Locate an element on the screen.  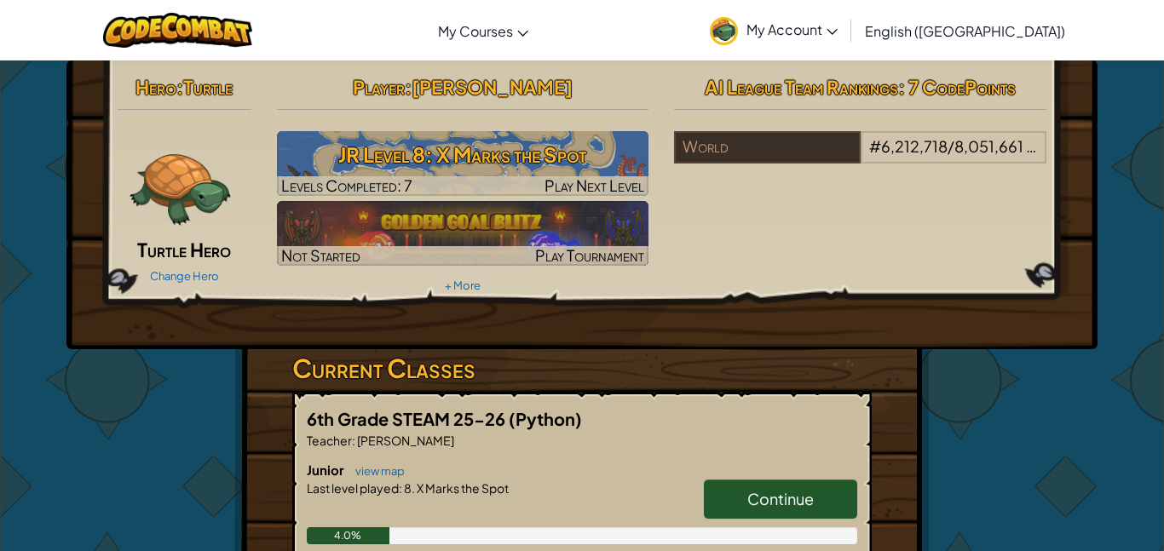
img: Golden Goal is located at coordinates (463, 233).